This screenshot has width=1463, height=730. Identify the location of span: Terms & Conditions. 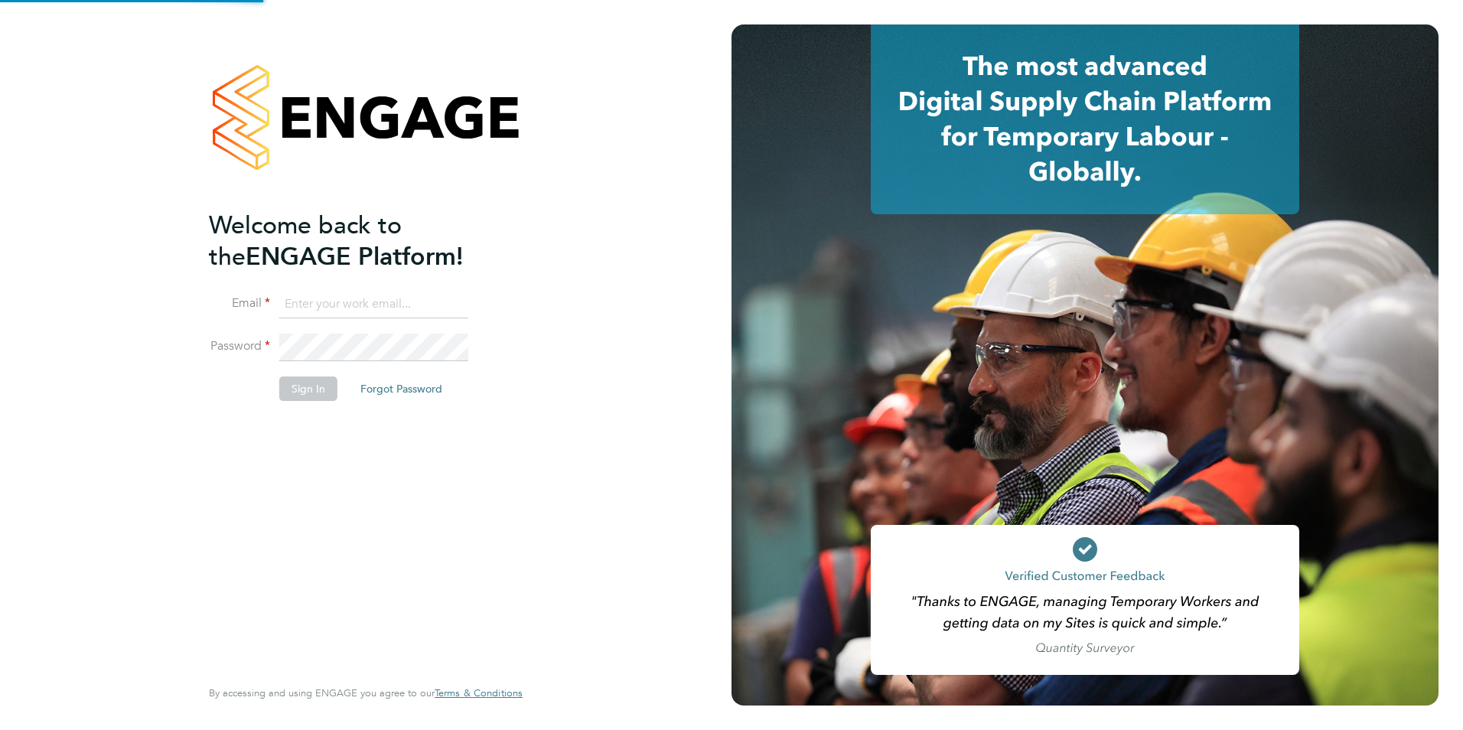
(478, 692).